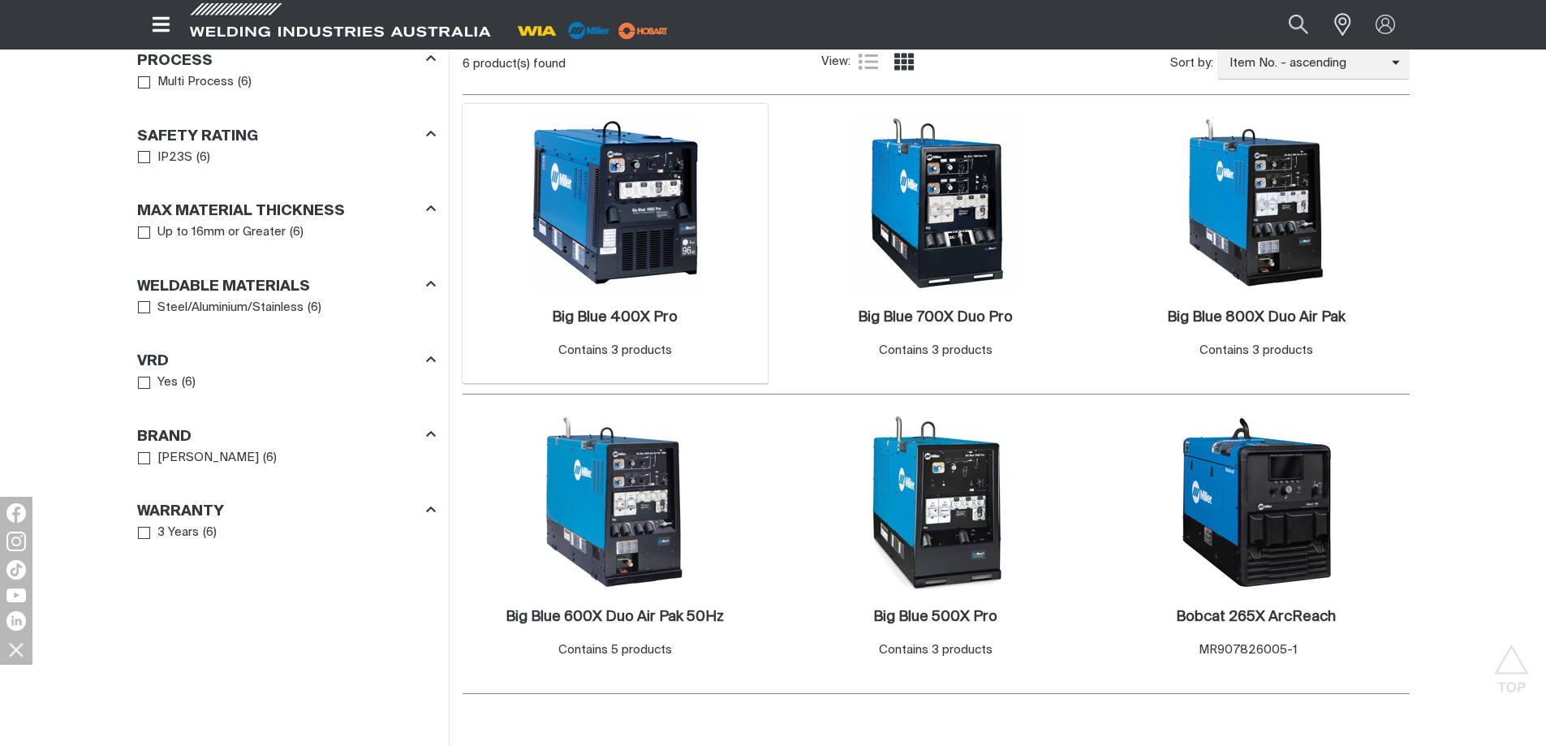 This screenshot has width=1546, height=746. I want to click on h3: Safety Rating, so click(197, 136).